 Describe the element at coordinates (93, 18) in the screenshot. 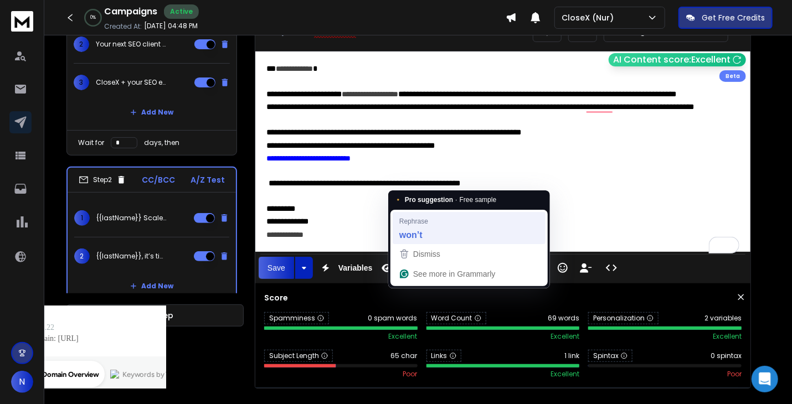

I see `p: 0 %` at that location.